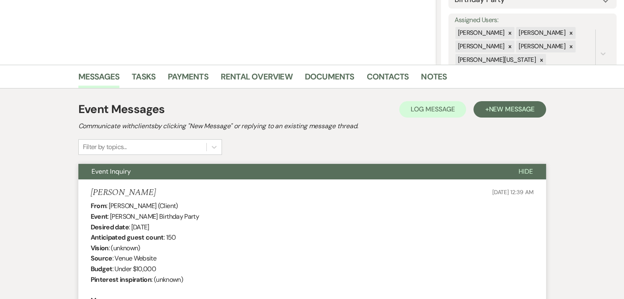 Image resolution: width=624 pixels, height=299 pixels. I want to click on b: Vision, so click(100, 248).